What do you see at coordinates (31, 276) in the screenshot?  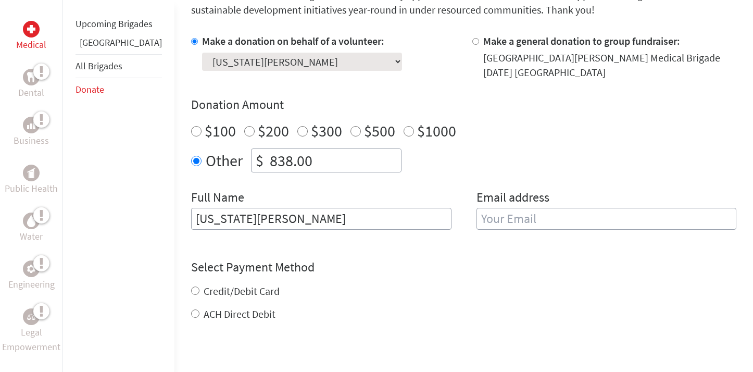 I see `a: EngineeringEngineering` at bounding box center [31, 276].